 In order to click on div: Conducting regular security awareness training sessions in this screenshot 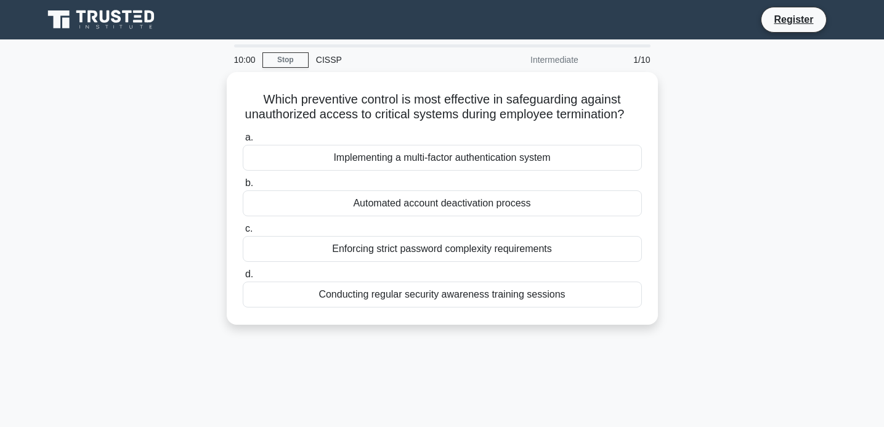, I will do `click(442, 295)`.